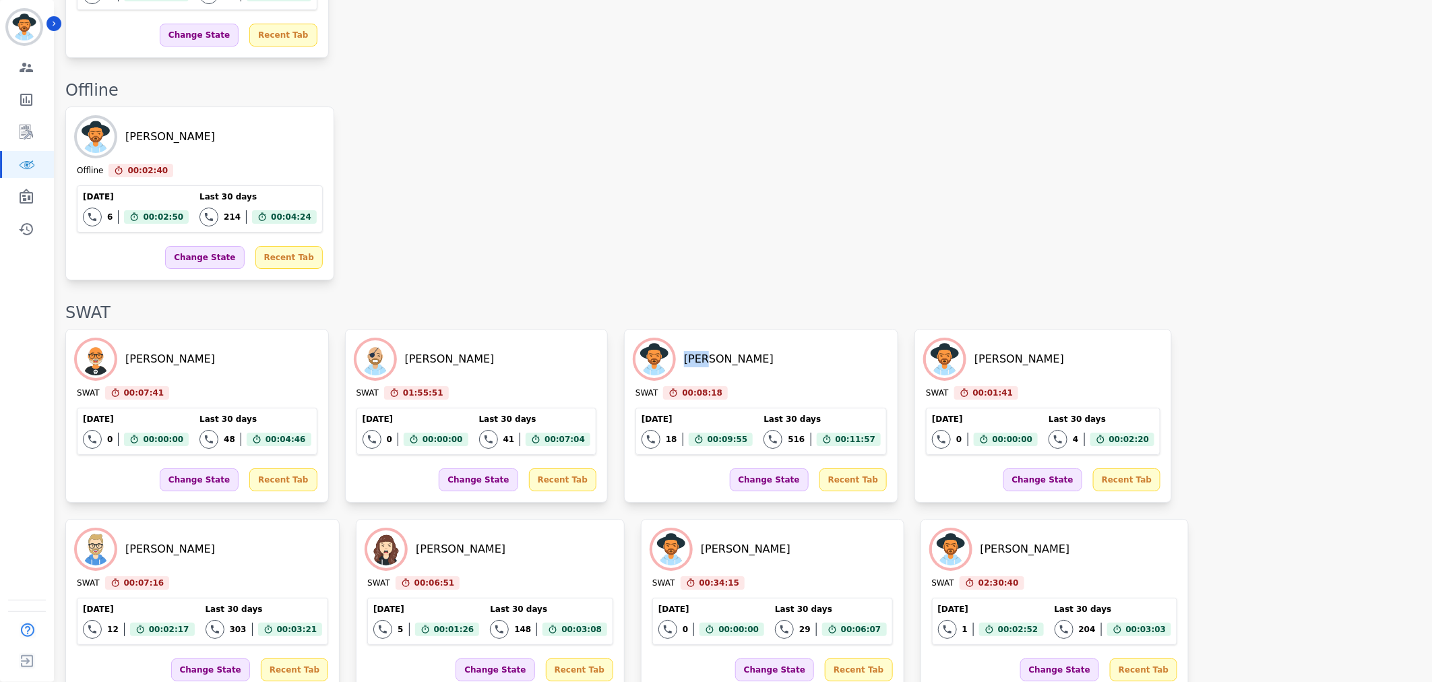 The width and height of the screenshot is (1432, 682). Describe the element at coordinates (728, 440) in the screenshot. I see `span: 00:09:55` at that location.